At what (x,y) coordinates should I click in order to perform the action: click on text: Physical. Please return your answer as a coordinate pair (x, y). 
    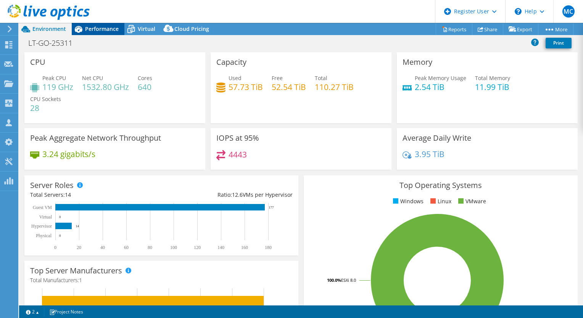
    Looking at the image, I should click on (43, 236).